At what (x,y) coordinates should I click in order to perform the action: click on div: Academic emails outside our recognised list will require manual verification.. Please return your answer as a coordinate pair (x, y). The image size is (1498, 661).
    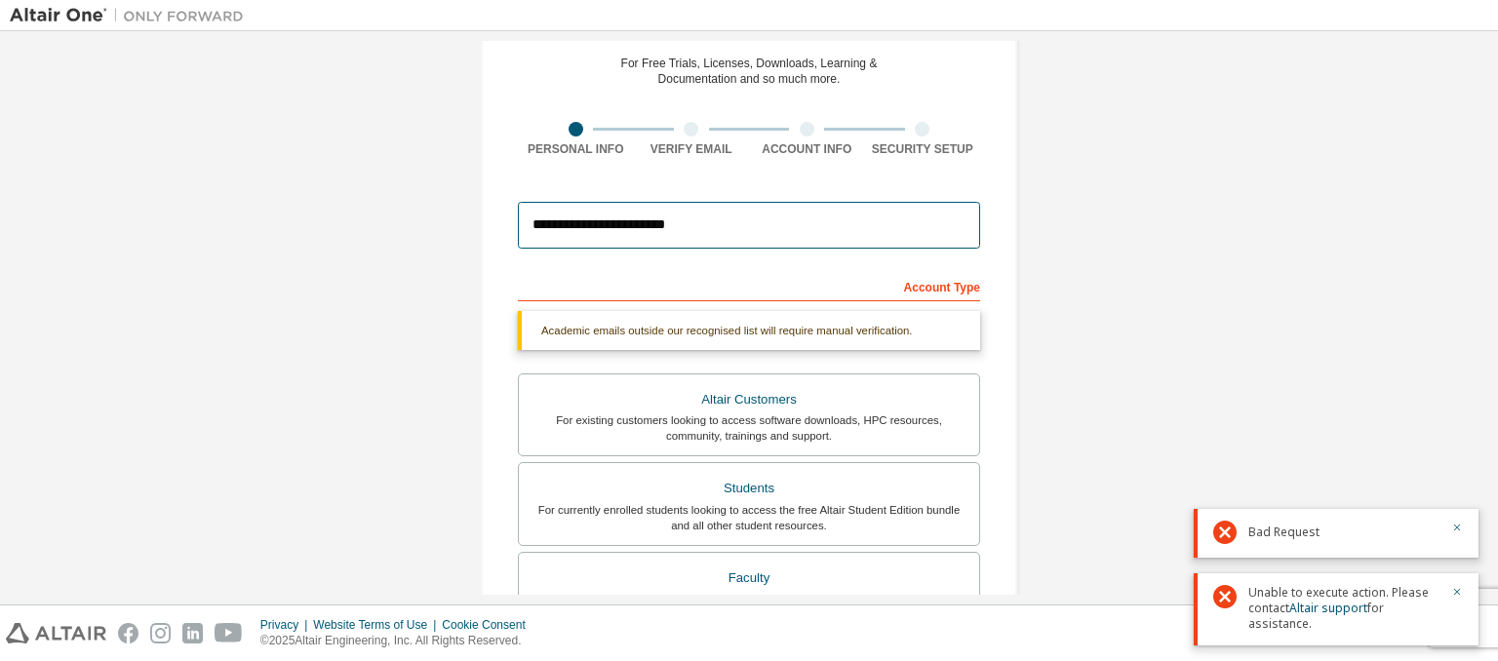
    Looking at the image, I should click on (749, 331).